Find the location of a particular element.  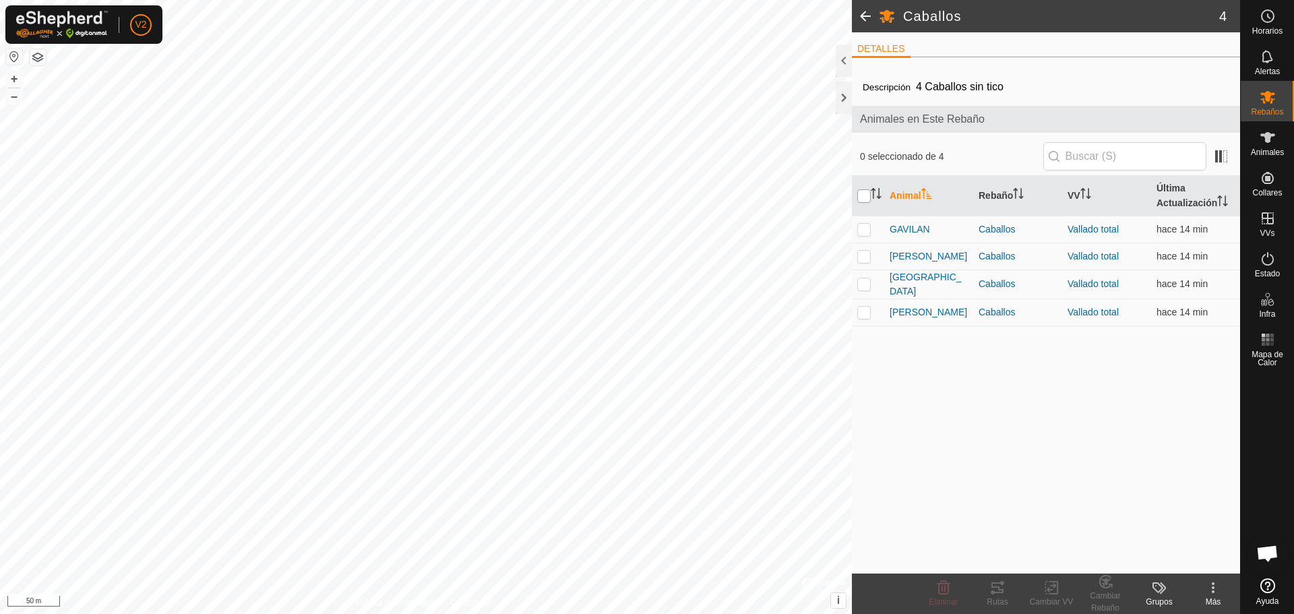

div: Cambiar Rebaño is located at coordinates (1106, 602).